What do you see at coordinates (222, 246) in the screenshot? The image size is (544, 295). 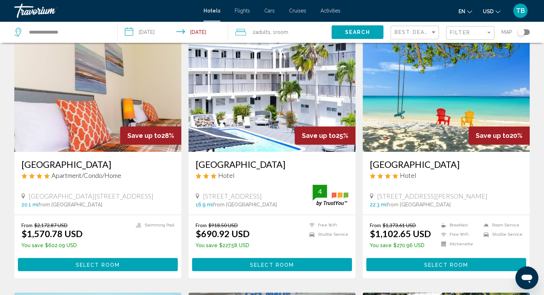 I see `p: $227.58 USD` at bounding box center [222, 246].